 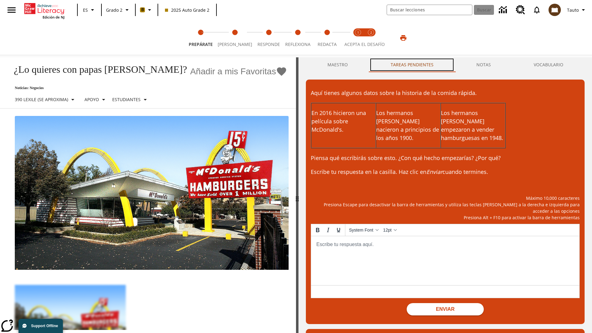 What do you see at coordinates (92, 99) in the screenshot?
I see `p: Apoyo` at bounding box center [92, 99].